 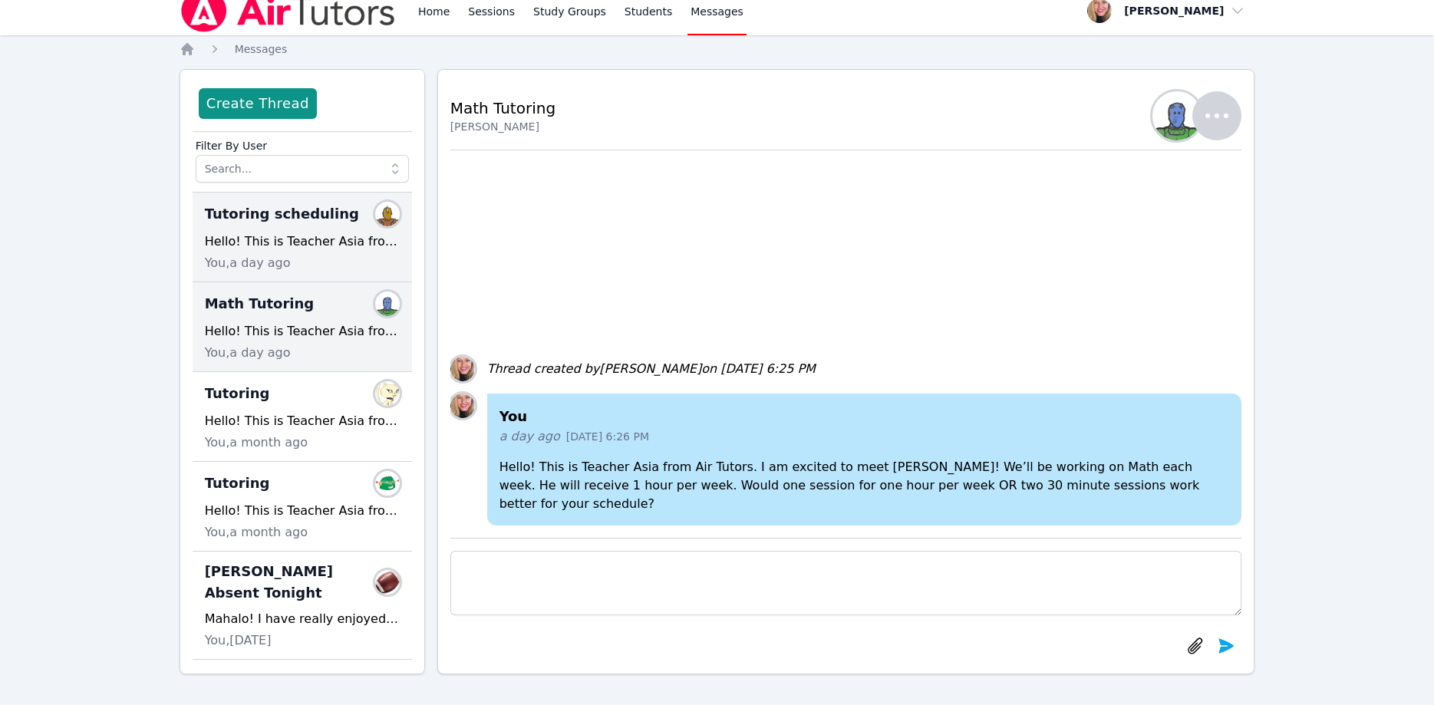 I want to click on button: Dominik Mitchell, so click(x=1202, y=116).